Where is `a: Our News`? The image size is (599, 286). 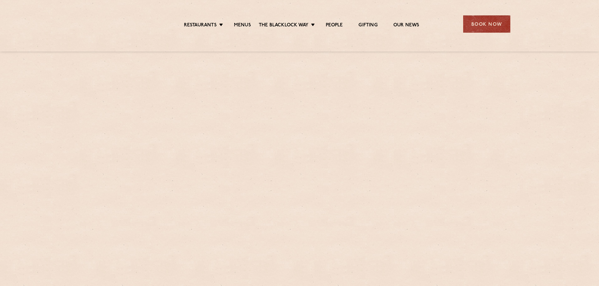 a: Our News is located at coordinates (406, 26).